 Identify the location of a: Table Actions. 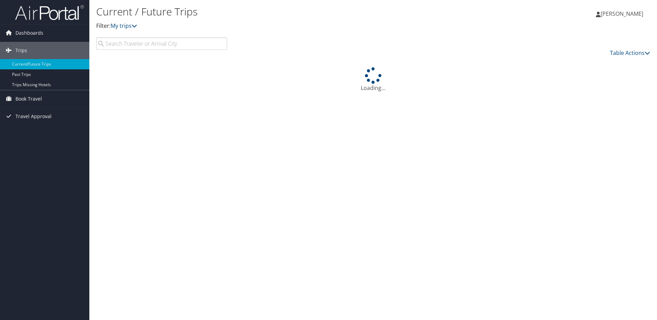
(630, 53).